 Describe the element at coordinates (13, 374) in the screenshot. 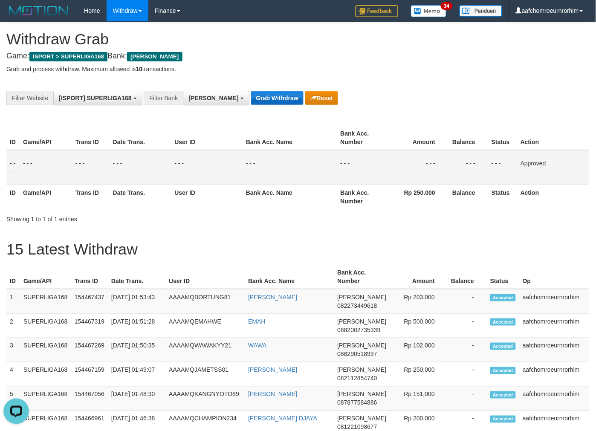

I see `td: 4` at that location.